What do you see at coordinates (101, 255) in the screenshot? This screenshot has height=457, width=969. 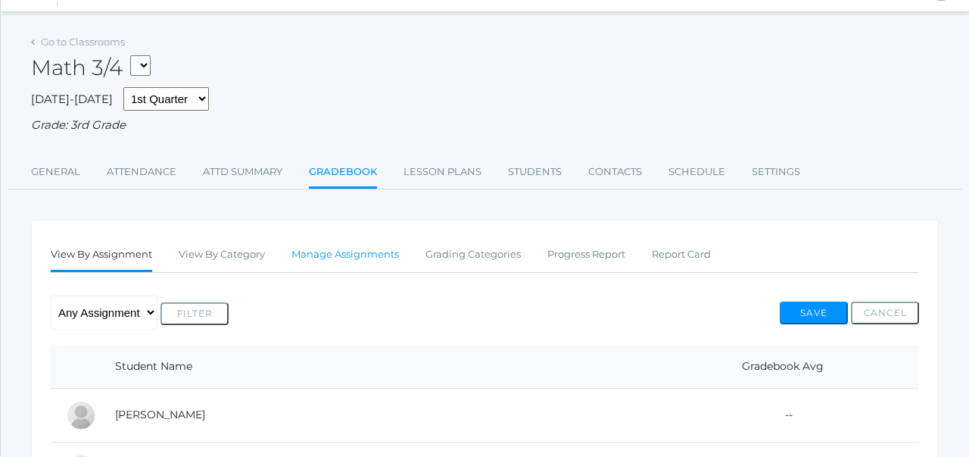 I see `a: View By Assignment` at bounding box center [101, 255].